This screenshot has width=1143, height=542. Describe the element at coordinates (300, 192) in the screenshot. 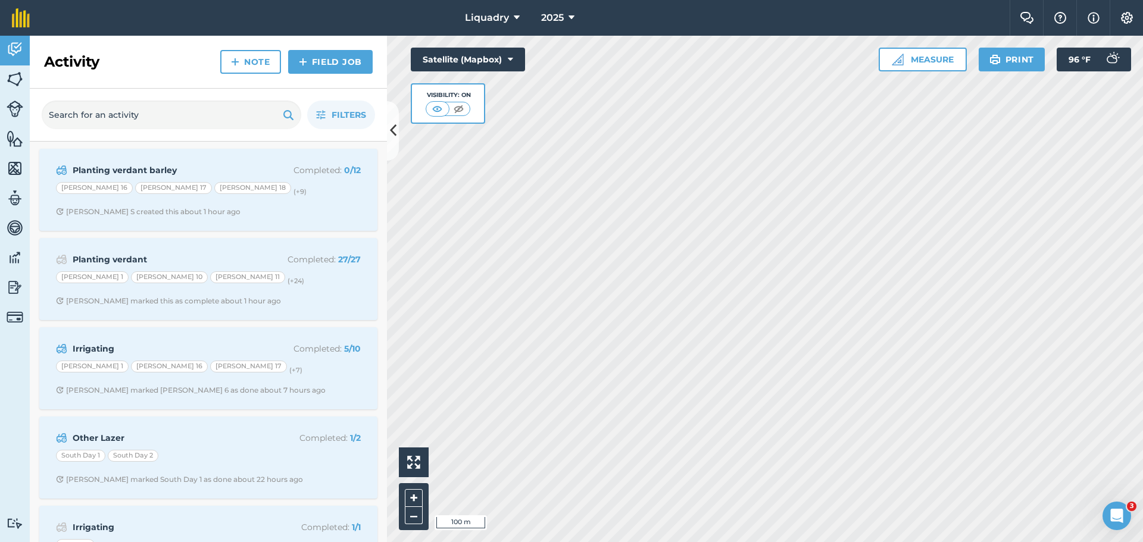

I see `small: (+ 9 )` at that location.